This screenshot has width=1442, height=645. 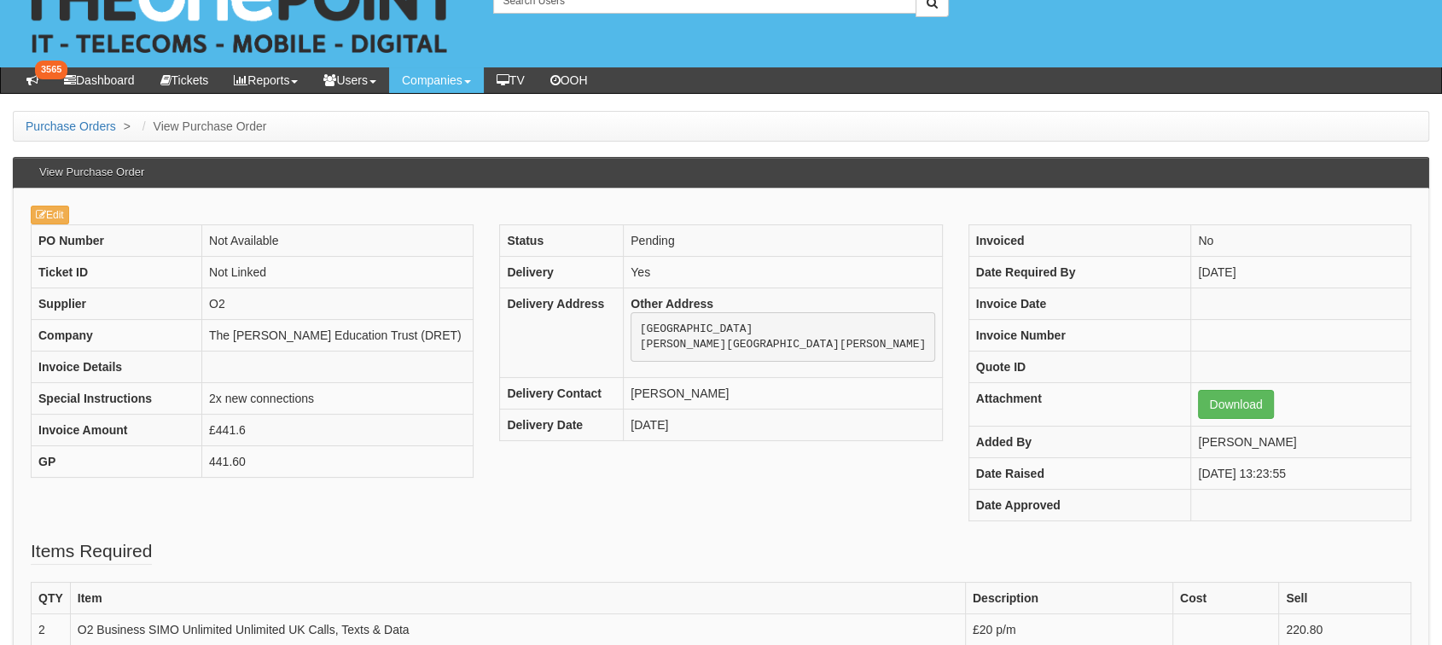 I want to click on th: QTY, so click(x=51, y=598).